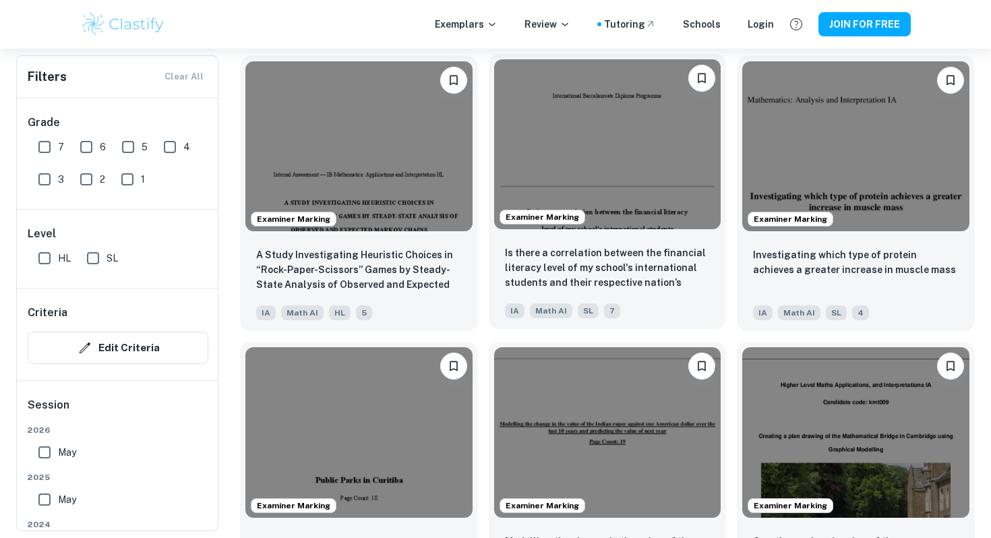 This screenshot has height=538, width=991. Describe the element at coordinates (118, 234) in the screenshot. I see `h6: Level` at that location.